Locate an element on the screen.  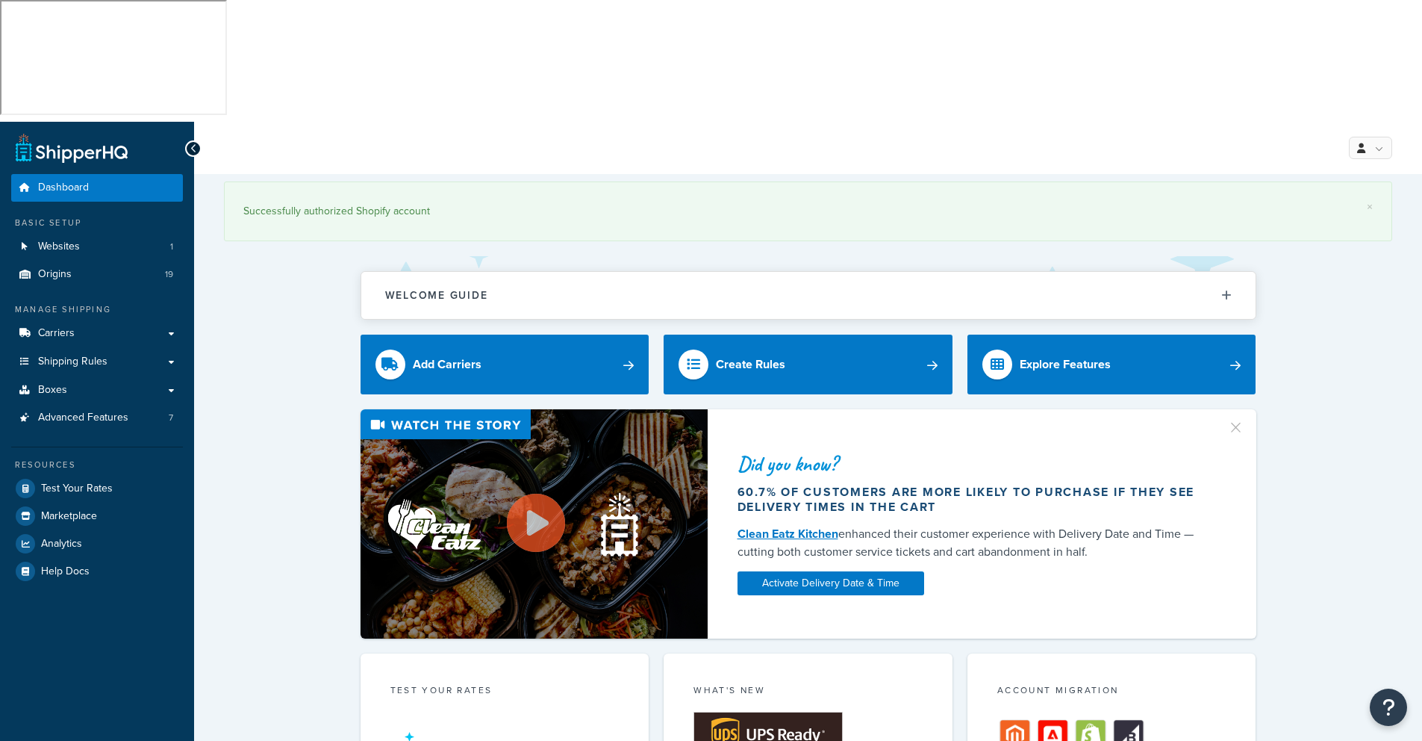
h2: Welcome Guide is located at coordinates (437, 295).